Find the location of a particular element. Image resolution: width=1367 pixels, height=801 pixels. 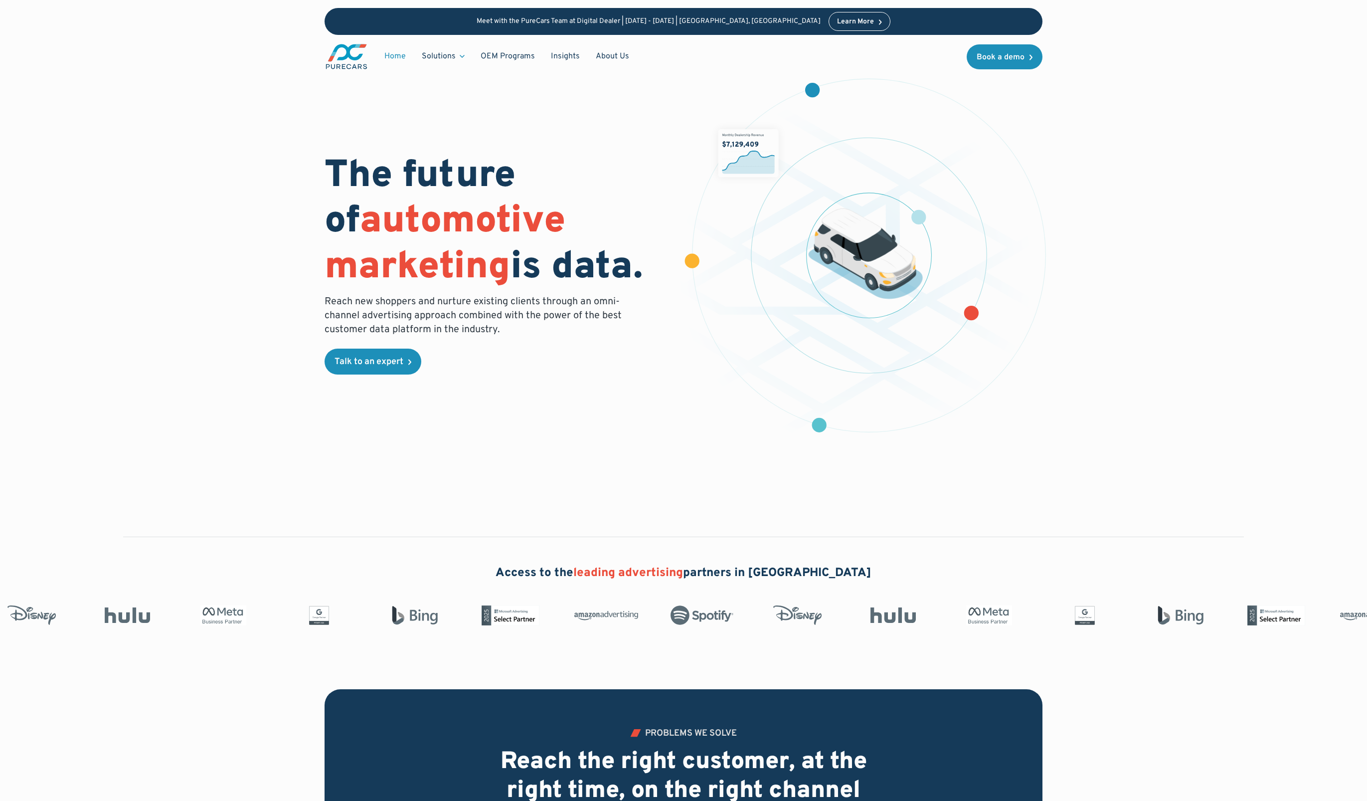

p: Reach new shoppers and nurture existing clients through an omni-channel advertising approach comb... is located at coordinates (476, 316).